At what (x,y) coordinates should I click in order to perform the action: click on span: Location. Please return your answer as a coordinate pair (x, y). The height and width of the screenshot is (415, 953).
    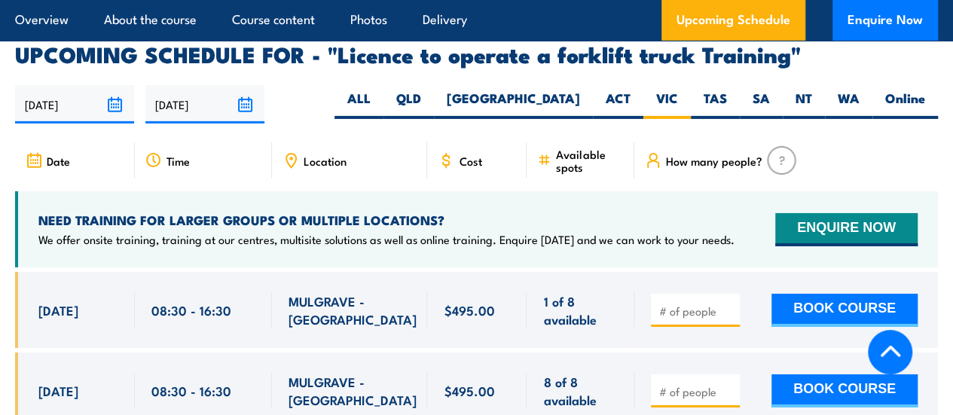
    Looking at the image, I should click on (325, 160).